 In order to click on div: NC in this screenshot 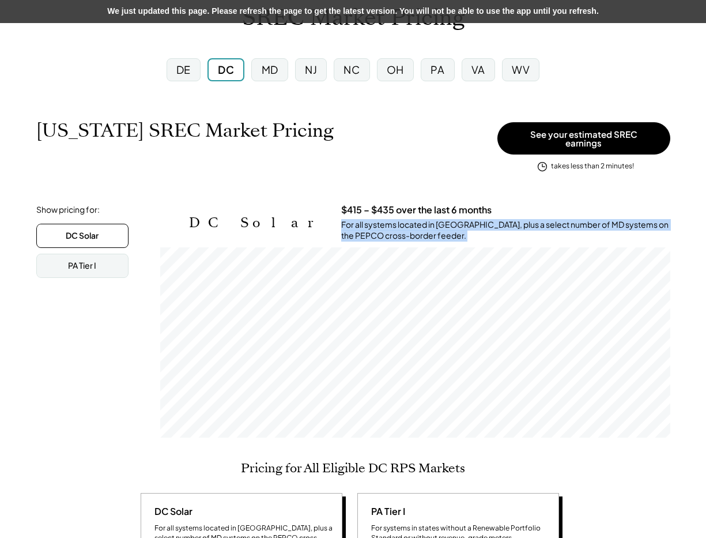, I will do `click(352, 69)`.